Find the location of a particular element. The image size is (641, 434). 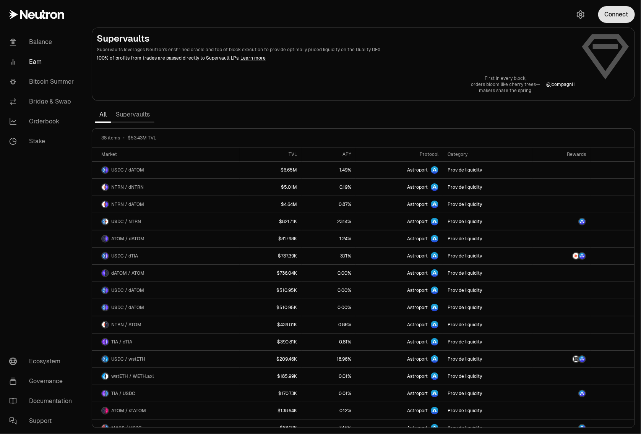

a: $185.99K is located at coordinates (270, 376).